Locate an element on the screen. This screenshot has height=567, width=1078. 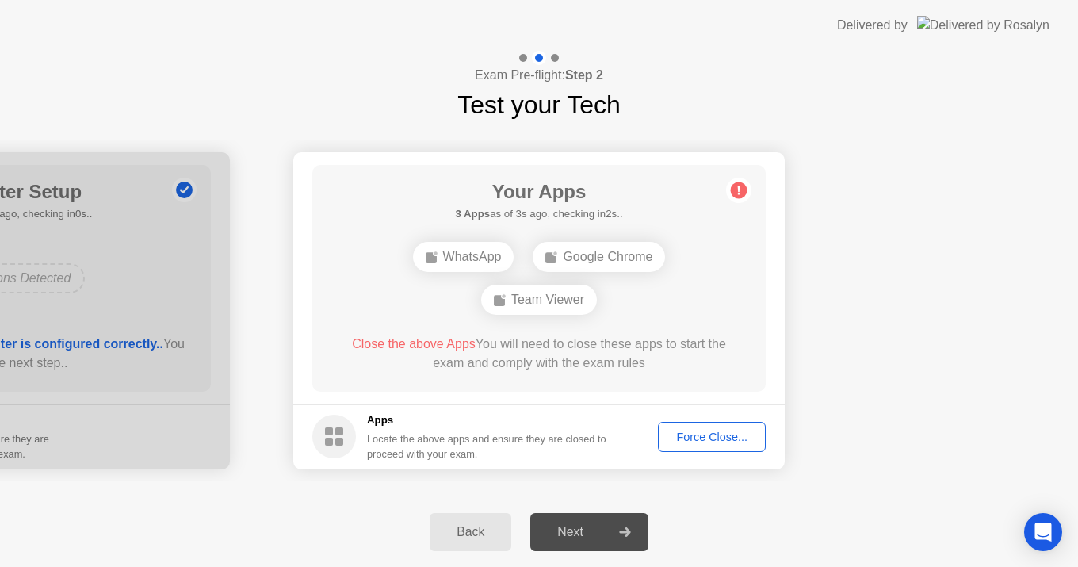
div: Next is located at coordinates (570, 532).